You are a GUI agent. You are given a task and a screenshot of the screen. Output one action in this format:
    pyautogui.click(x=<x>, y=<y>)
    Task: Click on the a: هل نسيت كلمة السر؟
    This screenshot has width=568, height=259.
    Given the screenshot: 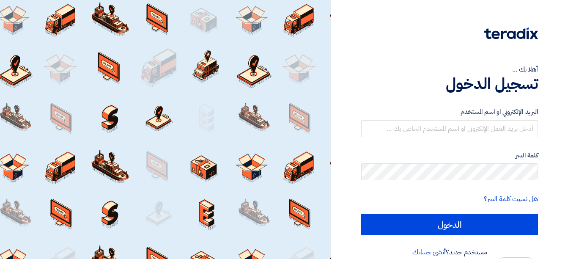 What is the action you would take?
    pyautogui.click(x=511, y=199)
    